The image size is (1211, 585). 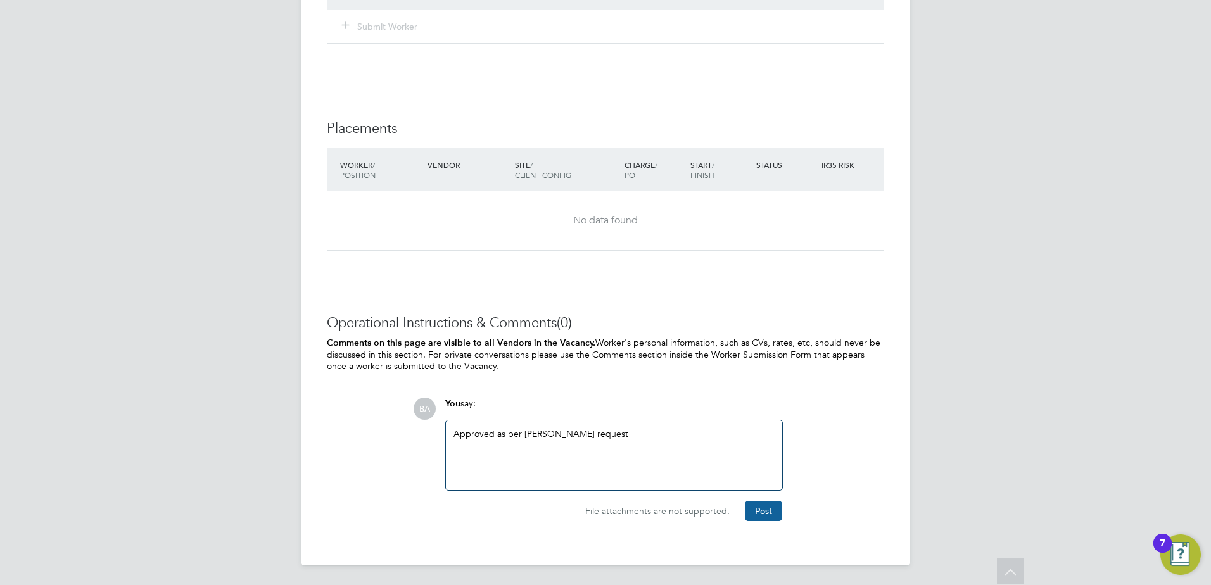 What do you see at coordinates (606, 355) in the screenshot?
I see `p: Worker's personal information, such as CVs, rates, etc, should never be discussed in this section...` at bounding box center [606, 355].